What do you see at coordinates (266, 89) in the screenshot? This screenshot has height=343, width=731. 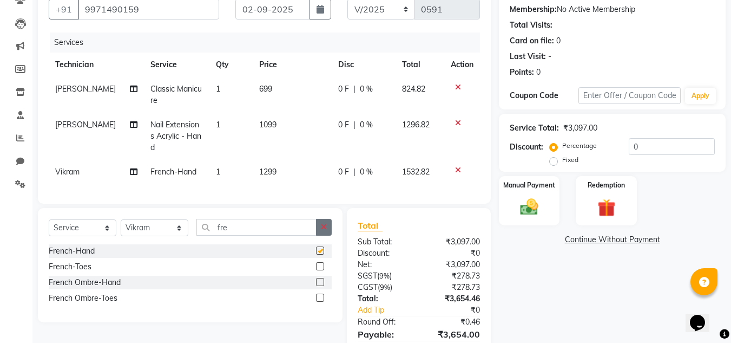 I see `span: 699` at bounding box center [266, 89].